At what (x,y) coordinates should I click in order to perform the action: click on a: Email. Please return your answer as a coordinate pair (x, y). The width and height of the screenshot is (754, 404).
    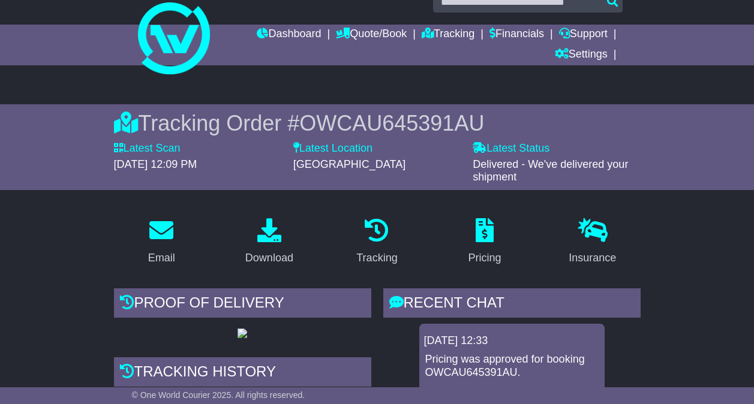
    Looking at the image, I should click on (161, 242).